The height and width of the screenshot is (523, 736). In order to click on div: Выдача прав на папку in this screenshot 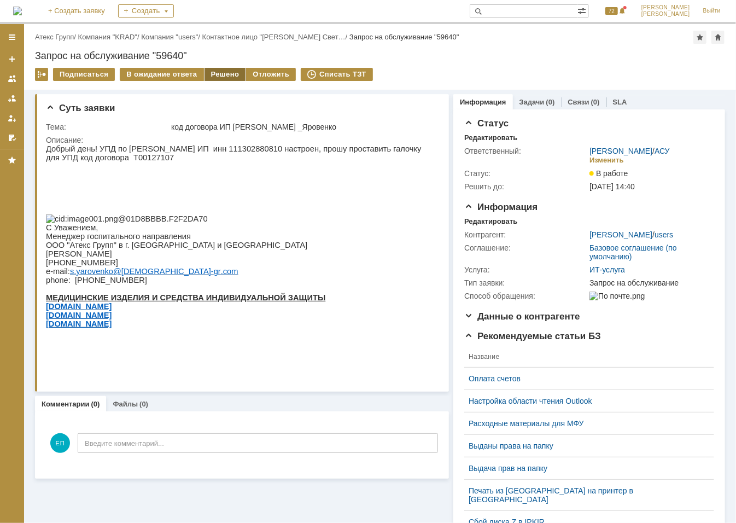, I will do `click(585, 468)`.